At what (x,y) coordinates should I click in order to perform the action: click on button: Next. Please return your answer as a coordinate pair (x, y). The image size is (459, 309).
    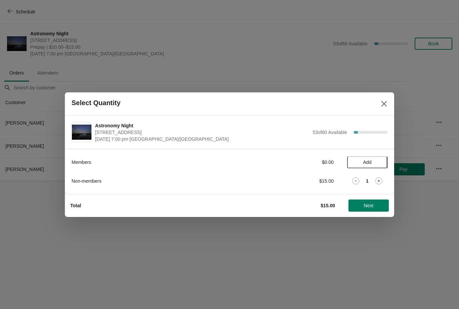
    Looking at the image, I should click on (369, 206).